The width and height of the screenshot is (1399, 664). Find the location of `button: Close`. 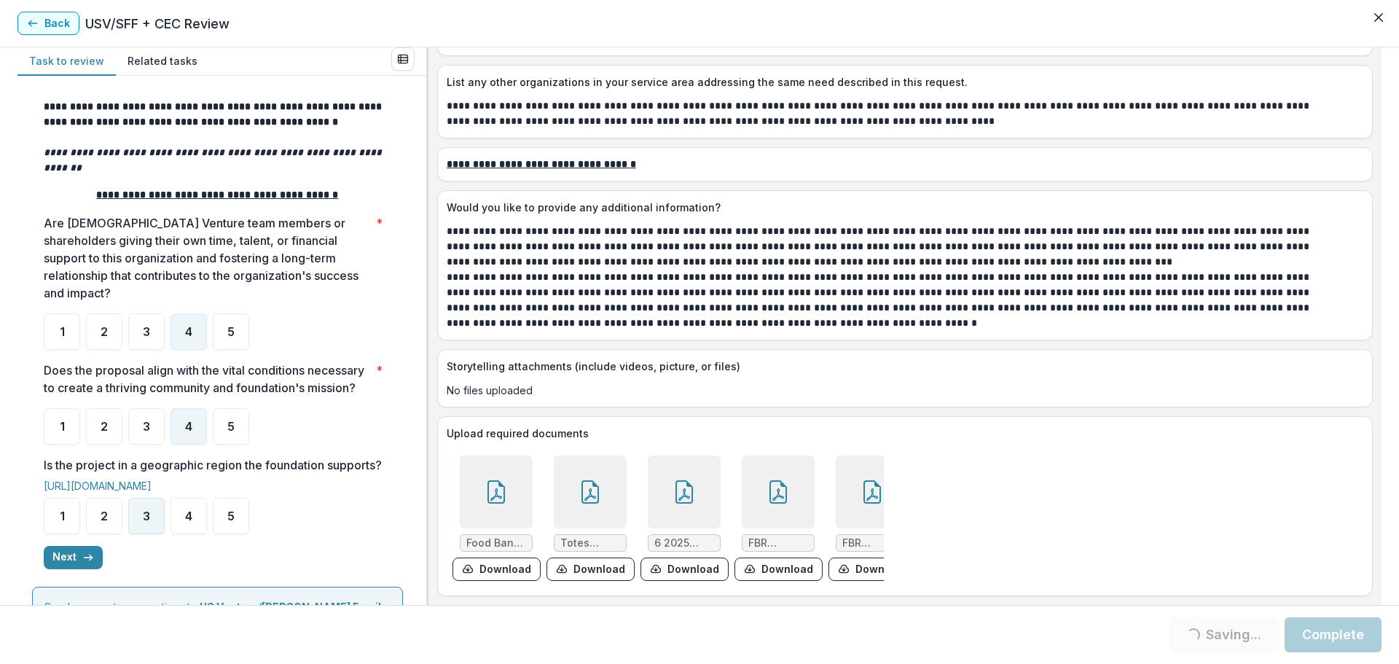

button: Close is located at coordinates (1379, 17).